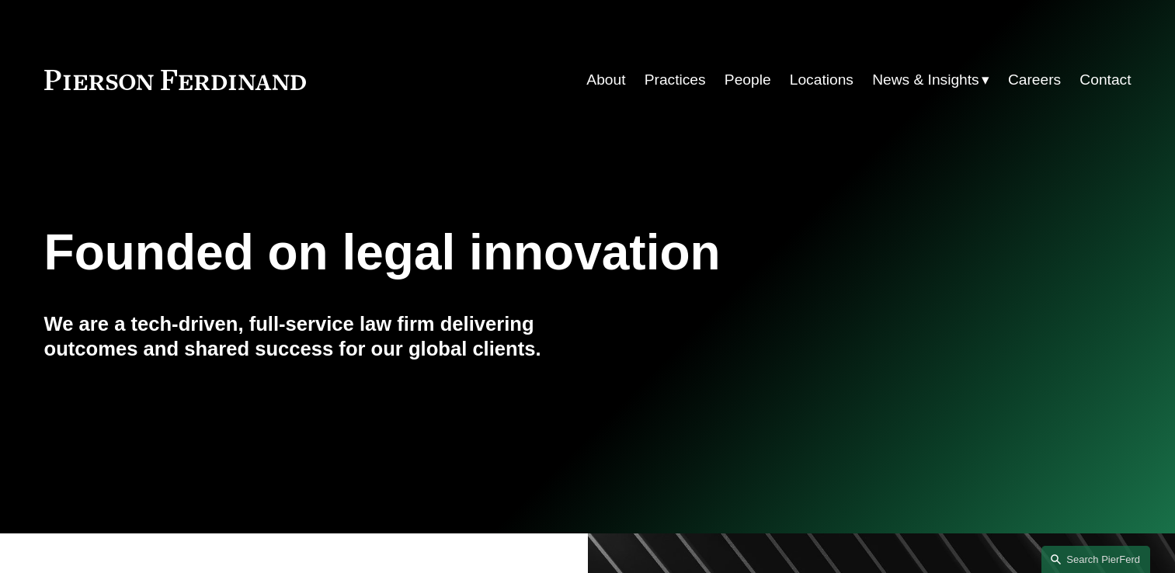 The image size is (1175, 573). What do you see at coordinates (822, 80) in the screenshot?
I see `a: Locations` at bounding box center [822, 80].